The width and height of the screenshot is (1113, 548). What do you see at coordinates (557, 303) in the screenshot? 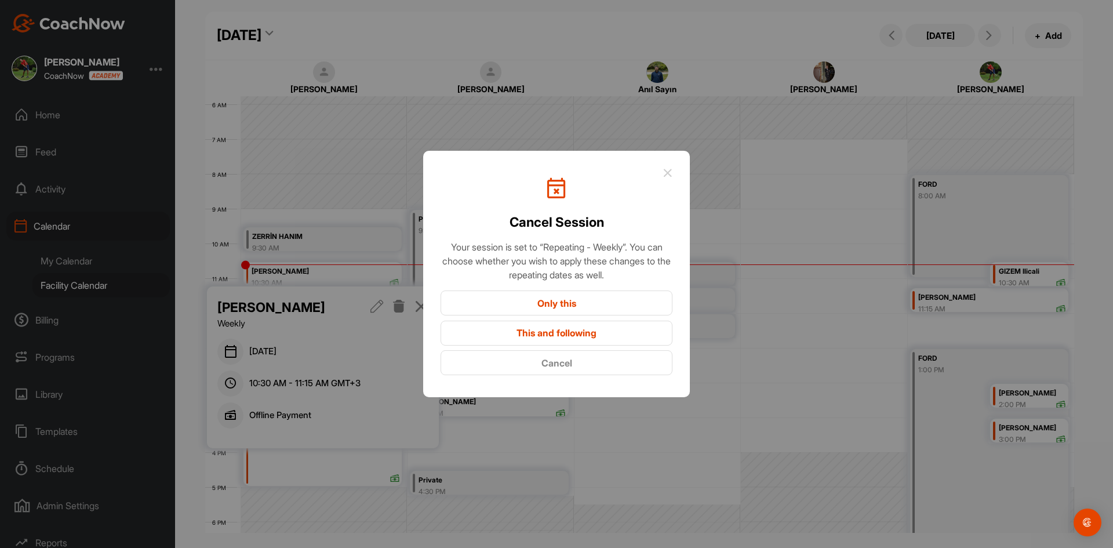
I see `button: Only this` at bounding box center [557, 303].